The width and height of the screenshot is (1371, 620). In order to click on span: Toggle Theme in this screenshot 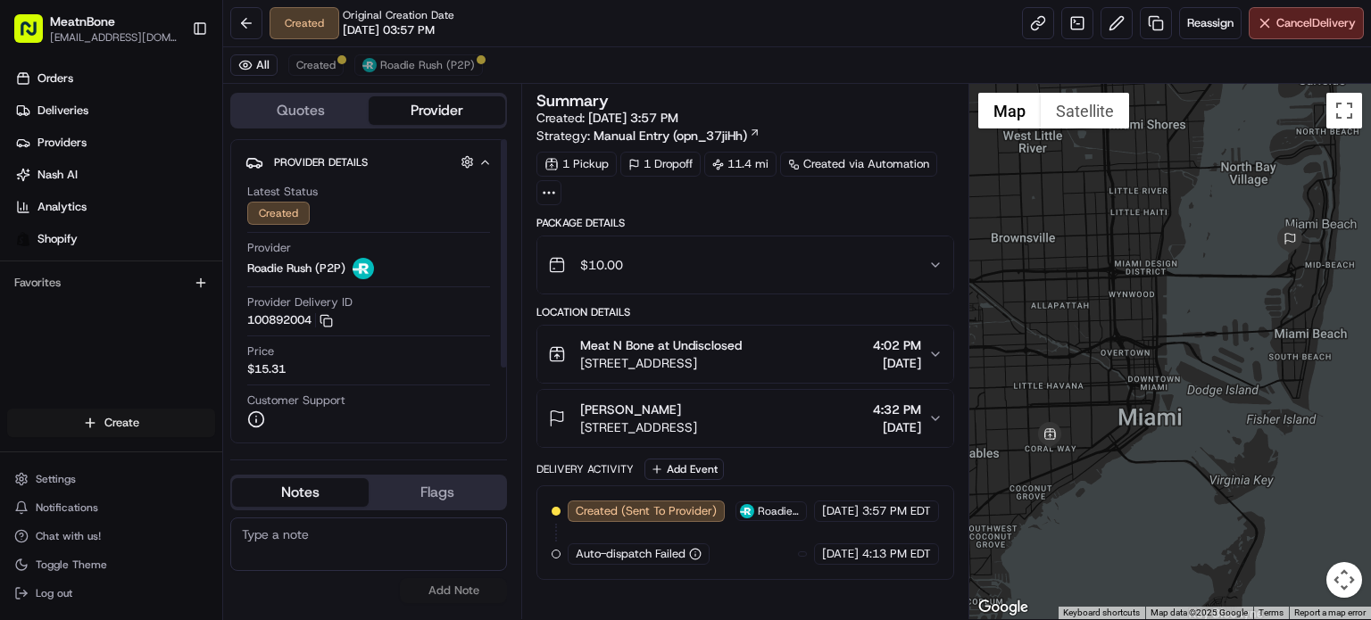, I will do `click(71, 565)`.